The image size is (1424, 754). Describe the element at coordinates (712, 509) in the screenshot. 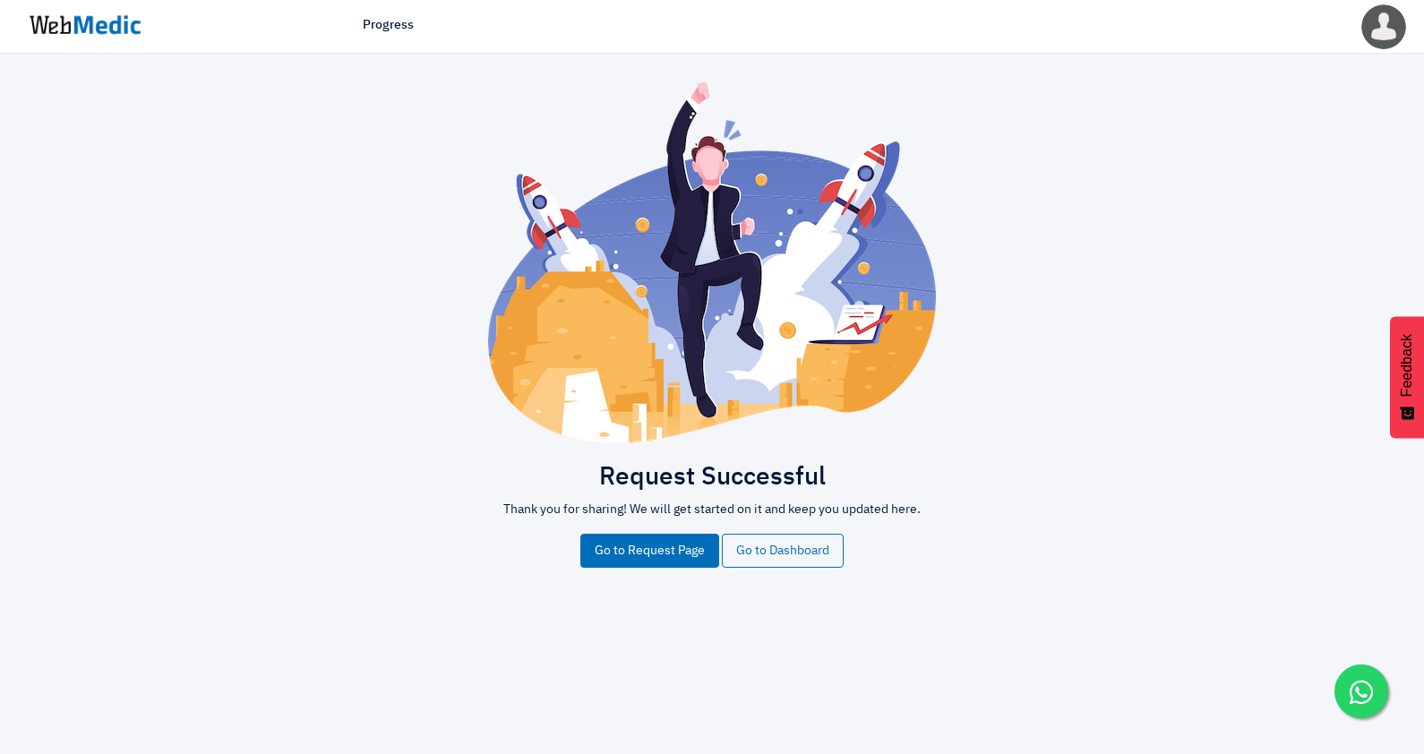

I see `p: Thank you for sharing! We will get started on it and keep you updated here.` at that location.